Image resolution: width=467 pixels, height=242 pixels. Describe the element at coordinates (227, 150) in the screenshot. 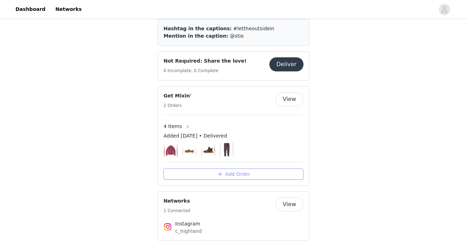

I see `img: Women's Glide Power Stretch Pant - F2024` at that location.